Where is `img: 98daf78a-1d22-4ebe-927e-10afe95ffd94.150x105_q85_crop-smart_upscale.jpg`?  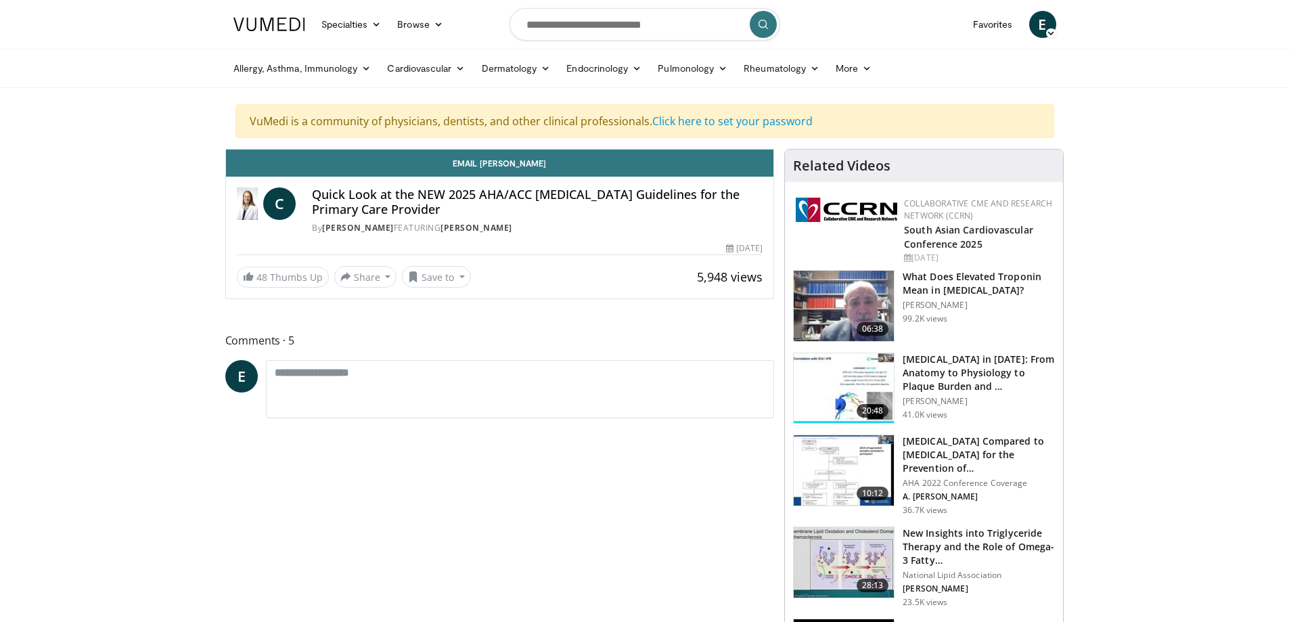
img: 98daf78a-1d22-4ebe-927e-10afe95ffd94.150x105_q85_crop-smart_upscale.jpg is located at coordinates (844, 306).